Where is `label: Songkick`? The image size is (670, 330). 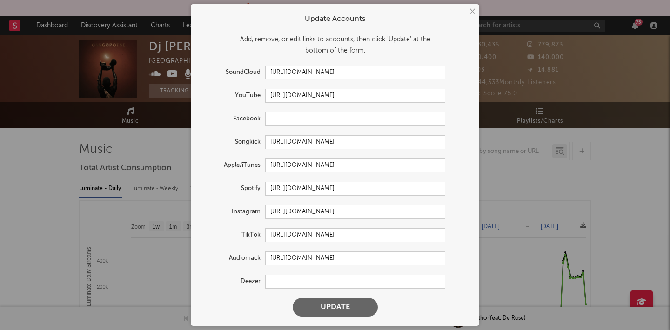 label: Songkick is located at coordinates (233, 142).